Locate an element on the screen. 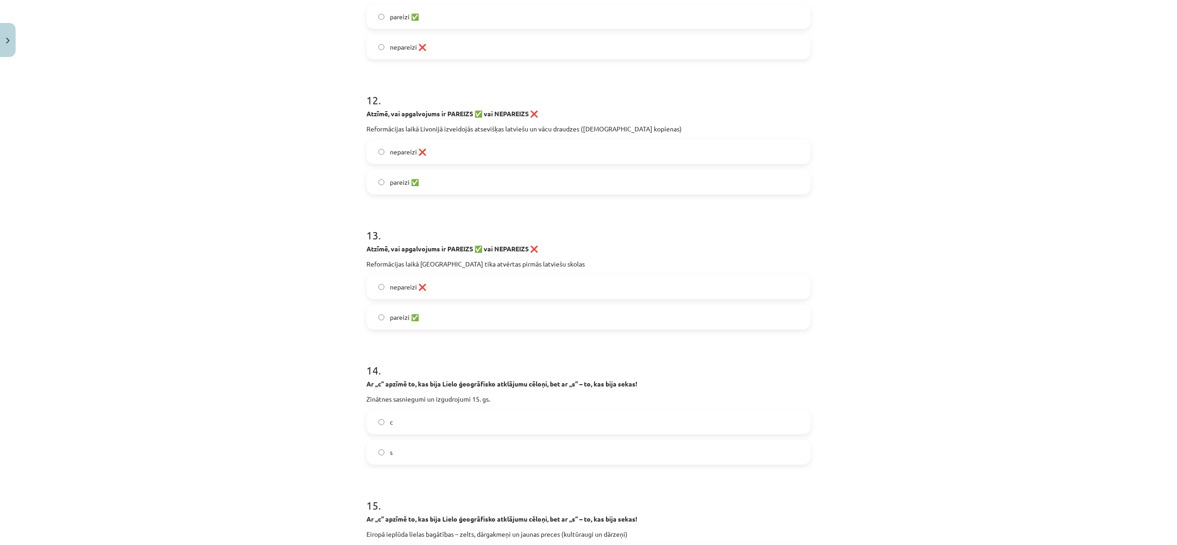 The image size is (1177, 545). span: s is located at coordinates (391, 452).